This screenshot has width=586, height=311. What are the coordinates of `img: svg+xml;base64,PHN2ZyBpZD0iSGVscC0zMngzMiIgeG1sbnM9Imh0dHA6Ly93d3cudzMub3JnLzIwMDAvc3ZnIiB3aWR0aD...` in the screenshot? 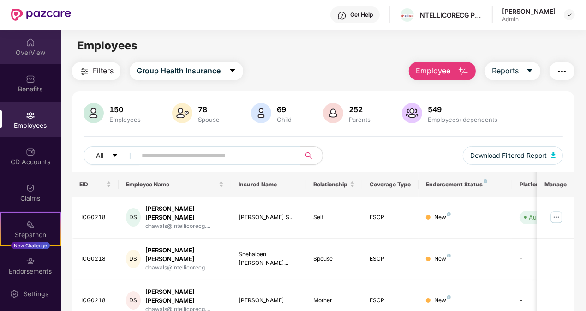 It's located at (342, 16).